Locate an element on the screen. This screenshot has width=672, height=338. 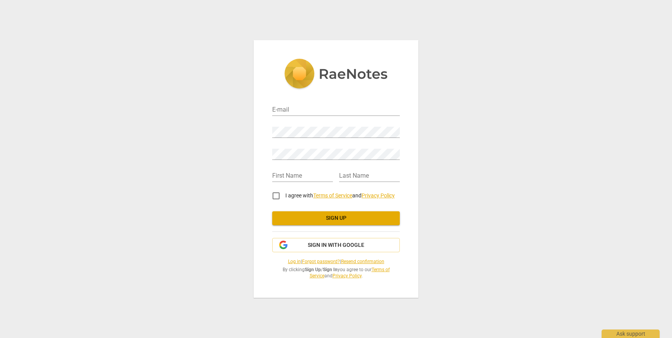
b: Sign Up is located at coordinates (313, 270).